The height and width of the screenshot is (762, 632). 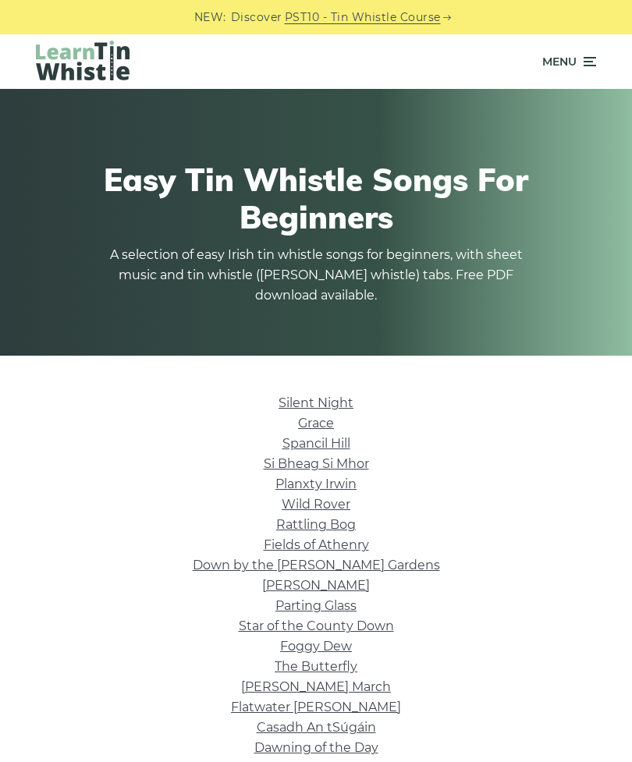 What do you see at coordinates (316, 275) in the screenshot?
I see `p: A selection of easy Irish tin whistle songs for beginners, with sheet music and tin whistle ([PER...` at bounding box center [316, 275].